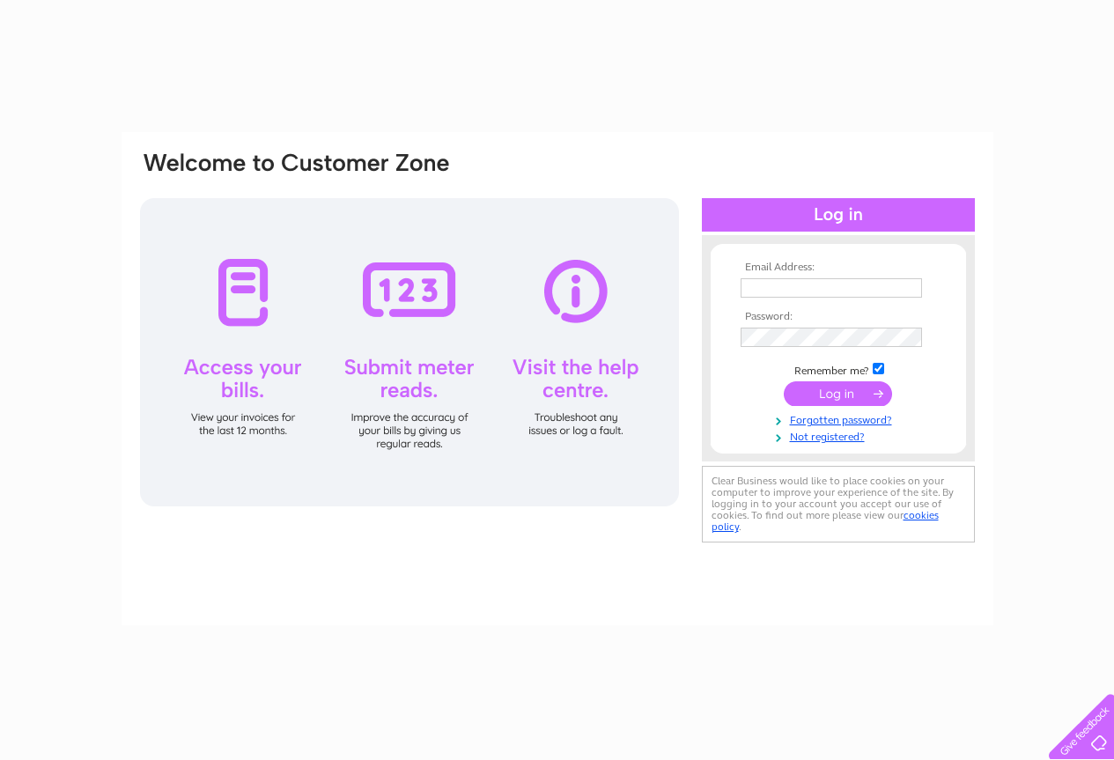 Image resolution: width=1114 pixels, height=760 pixels. What do you see at coordinates (839, 317) in the screenshot?
I see `th: Password:` at bounding box center [839, 317].